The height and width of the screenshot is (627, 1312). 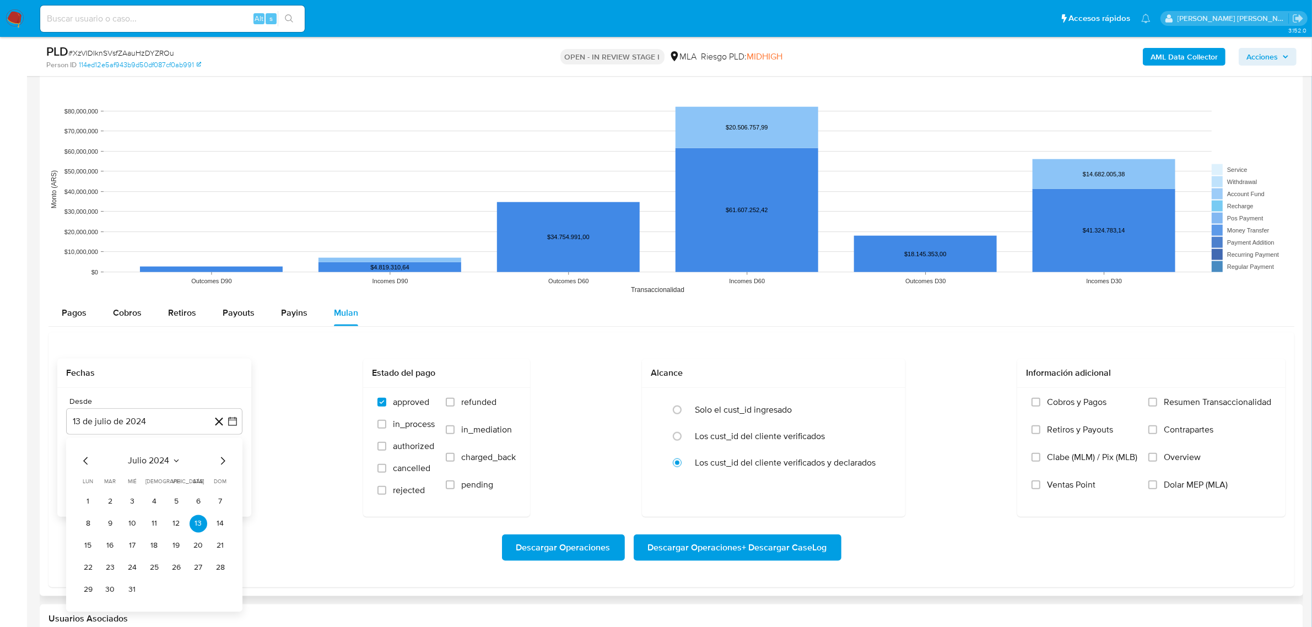 What do you see at coordinates (765, 56) in the screenshot?
I see `span: MIDHIGH` at bounding box center [765, 56].